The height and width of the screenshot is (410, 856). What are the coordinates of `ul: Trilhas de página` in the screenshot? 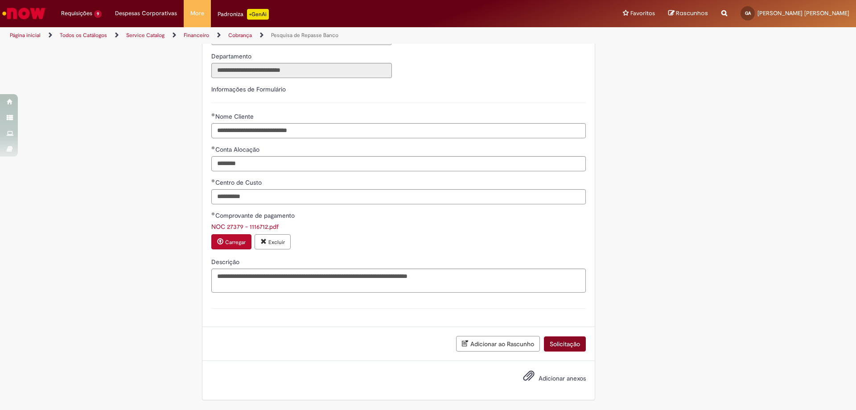 It's located at (285, 35).